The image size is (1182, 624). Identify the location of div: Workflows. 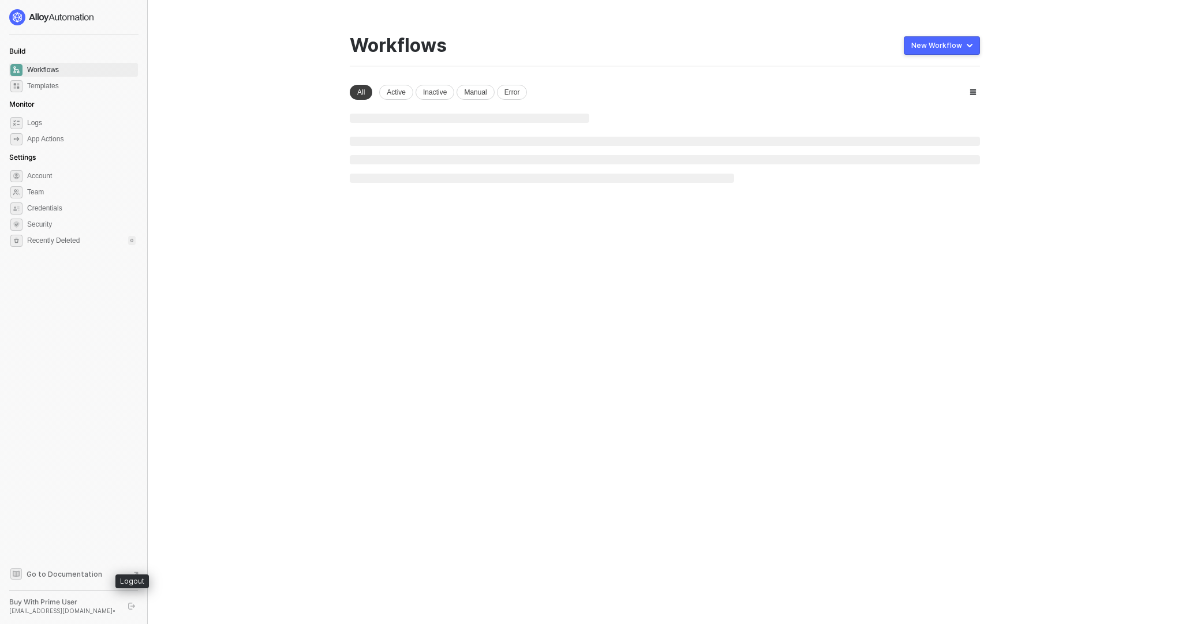
(398, 46).